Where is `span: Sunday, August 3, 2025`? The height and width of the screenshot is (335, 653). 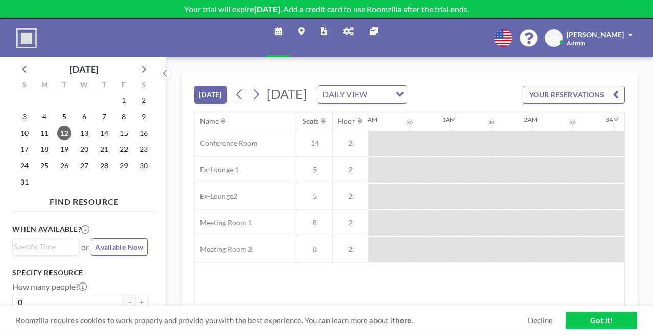
span: Sunday, August 3, 2025 is located at coordinates (24, 117).